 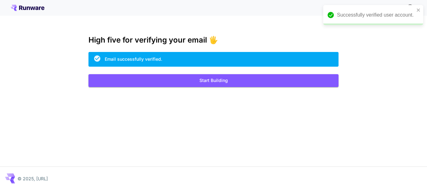 What do you see at coordinates (134, 59) in the screenshot?
I see `div: Email successfully verified.` at bounding box center [134, 59].